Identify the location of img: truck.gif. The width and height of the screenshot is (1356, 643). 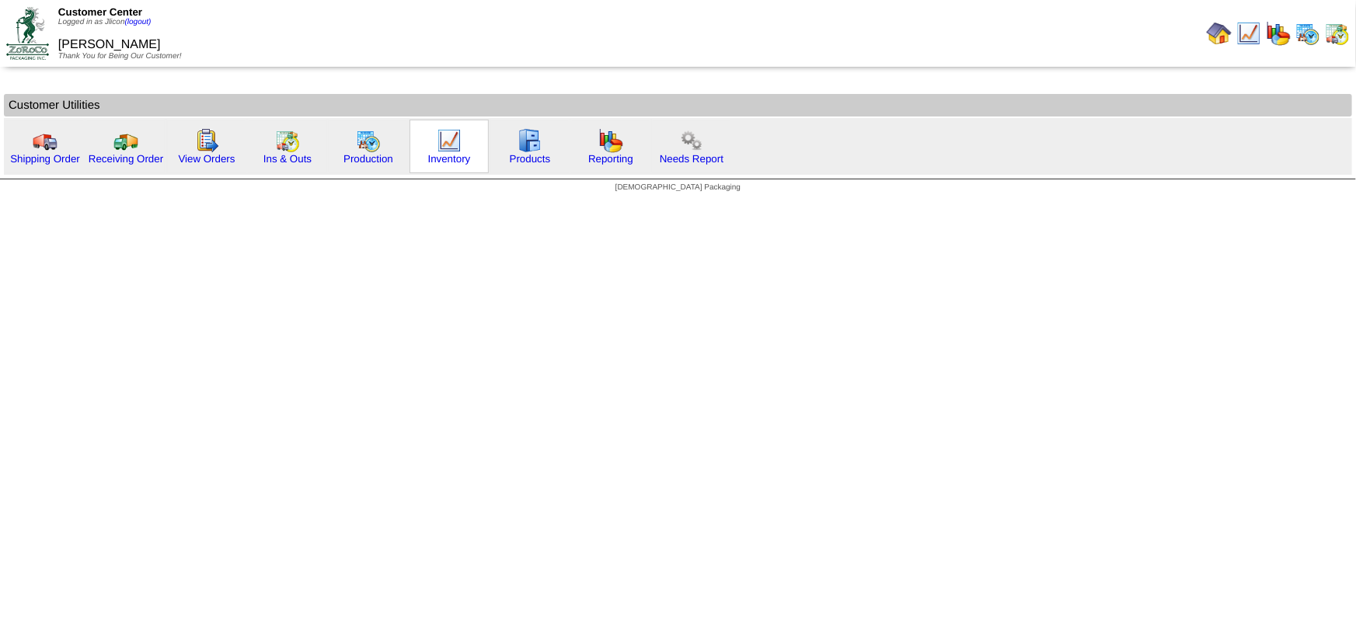
(45, 141).